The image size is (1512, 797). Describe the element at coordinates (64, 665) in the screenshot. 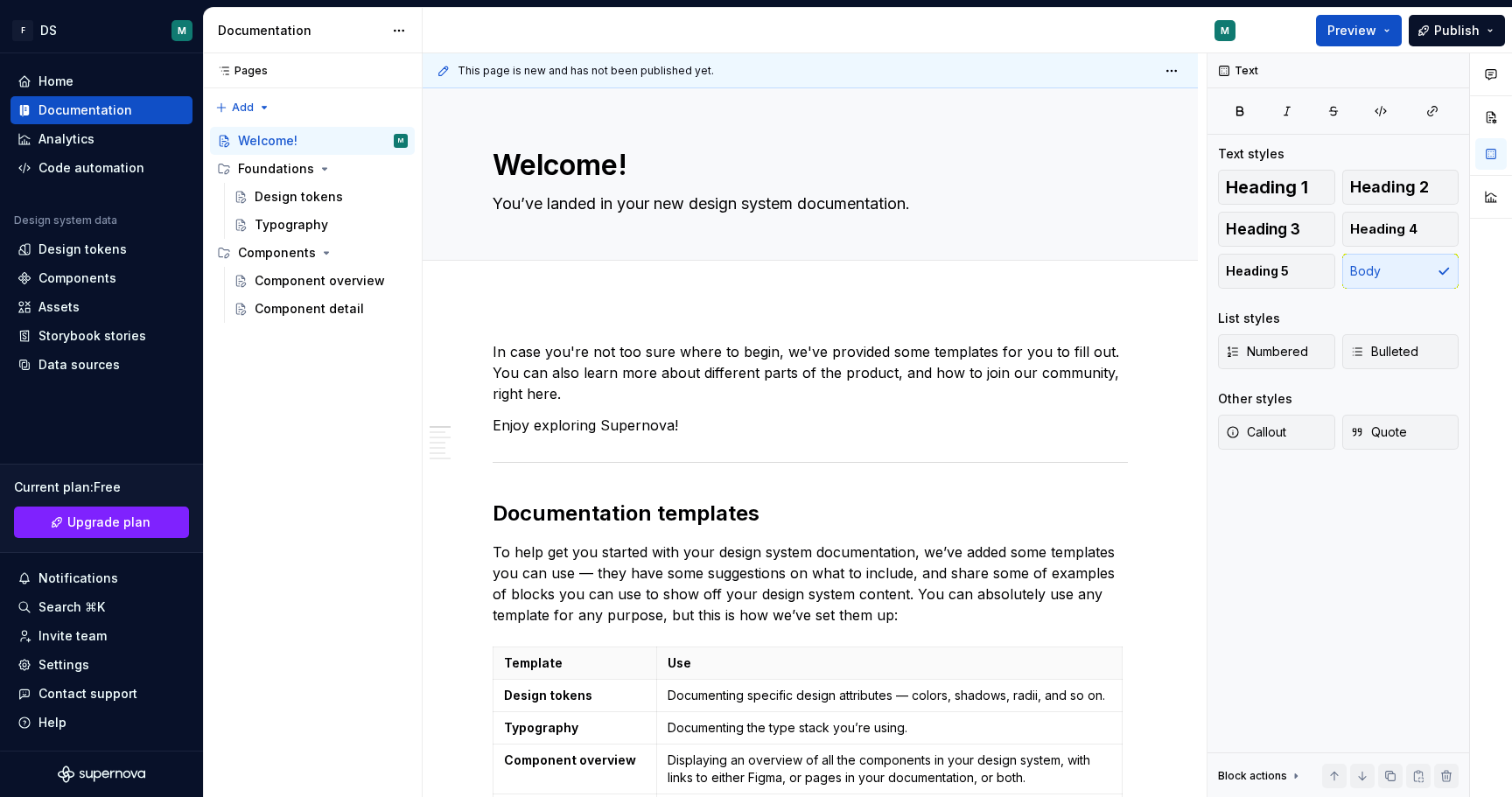

I see `div: Settings` at that location.